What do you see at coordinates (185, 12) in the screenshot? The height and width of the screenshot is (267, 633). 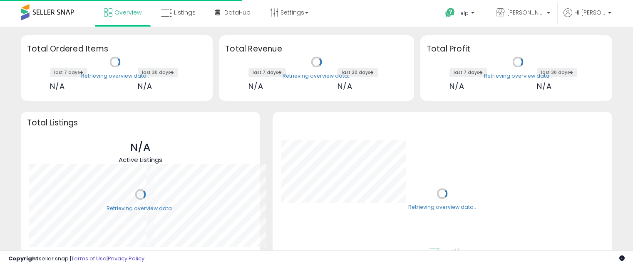 I see `span: Listings` at bounding box center [185, 12].